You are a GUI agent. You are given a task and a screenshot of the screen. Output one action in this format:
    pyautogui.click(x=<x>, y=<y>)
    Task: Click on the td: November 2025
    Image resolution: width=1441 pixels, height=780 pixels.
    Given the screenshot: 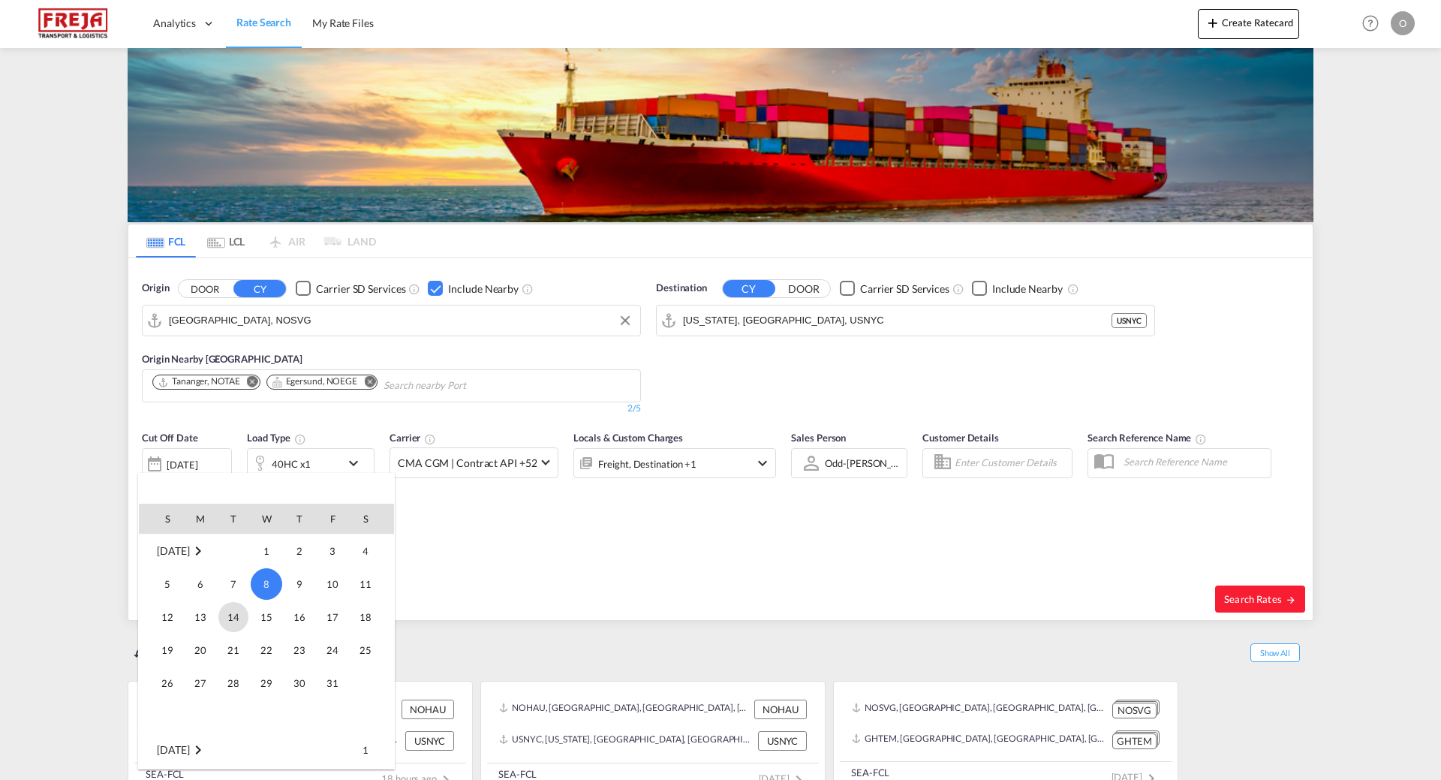 What is the action you would take?
    pyautogui.click(x=194, y=750)
    